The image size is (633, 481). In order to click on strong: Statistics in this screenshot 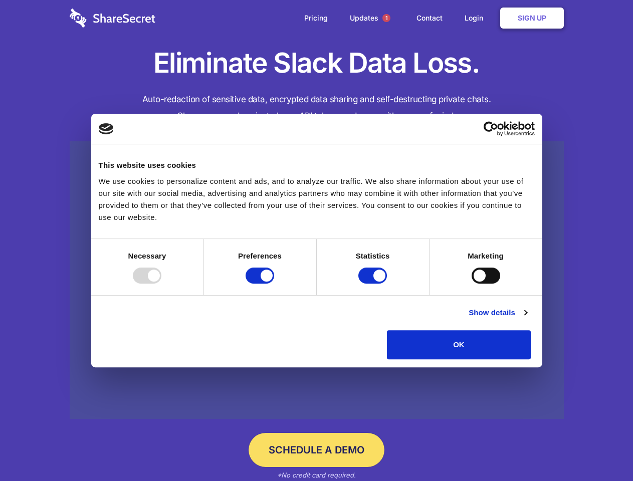, I will do `click(373, 255)`.